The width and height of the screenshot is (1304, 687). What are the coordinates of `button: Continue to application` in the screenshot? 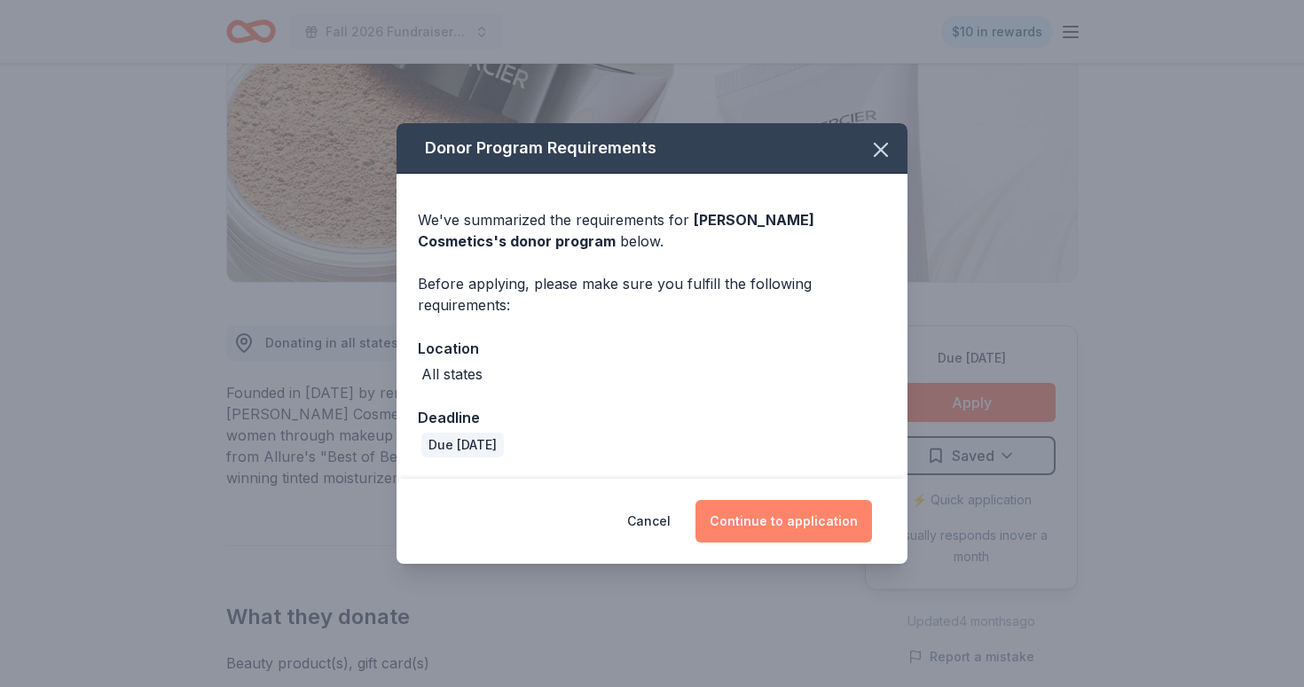 It's located at (783, 521).